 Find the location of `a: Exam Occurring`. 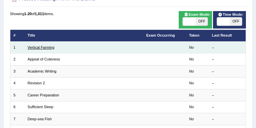

a: Exam Occurring is located at coordinates (160, 35).